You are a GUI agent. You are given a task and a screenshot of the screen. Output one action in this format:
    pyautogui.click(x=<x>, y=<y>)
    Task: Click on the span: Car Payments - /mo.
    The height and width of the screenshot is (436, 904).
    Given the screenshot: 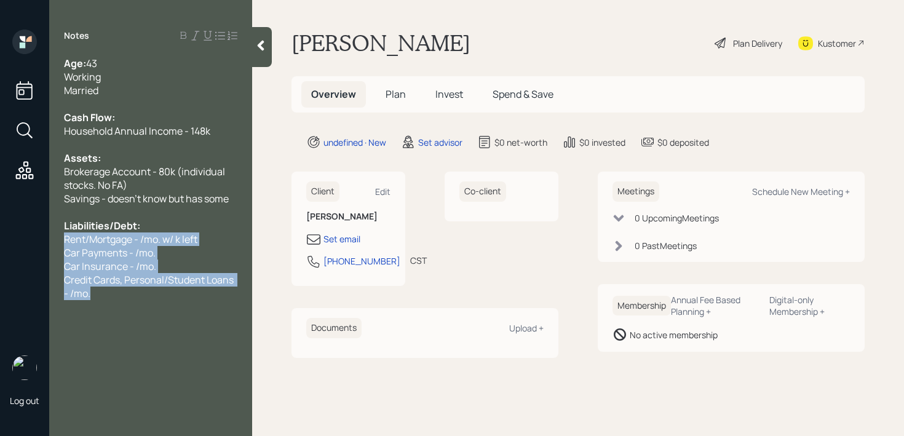 What is the action you would take?
    pyautogui.click(x=110, y=253)
    